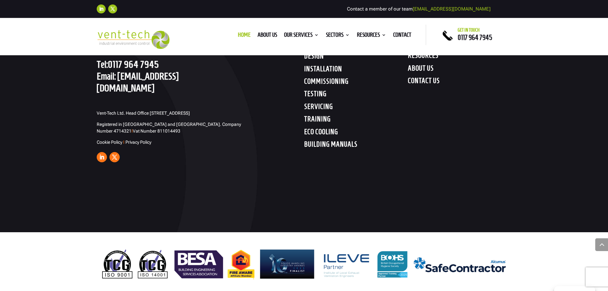 Image resolution: width=608 pixels, height=291 pixels. I want to click on h4: BUILDING MANUALS, so click(356, 146).